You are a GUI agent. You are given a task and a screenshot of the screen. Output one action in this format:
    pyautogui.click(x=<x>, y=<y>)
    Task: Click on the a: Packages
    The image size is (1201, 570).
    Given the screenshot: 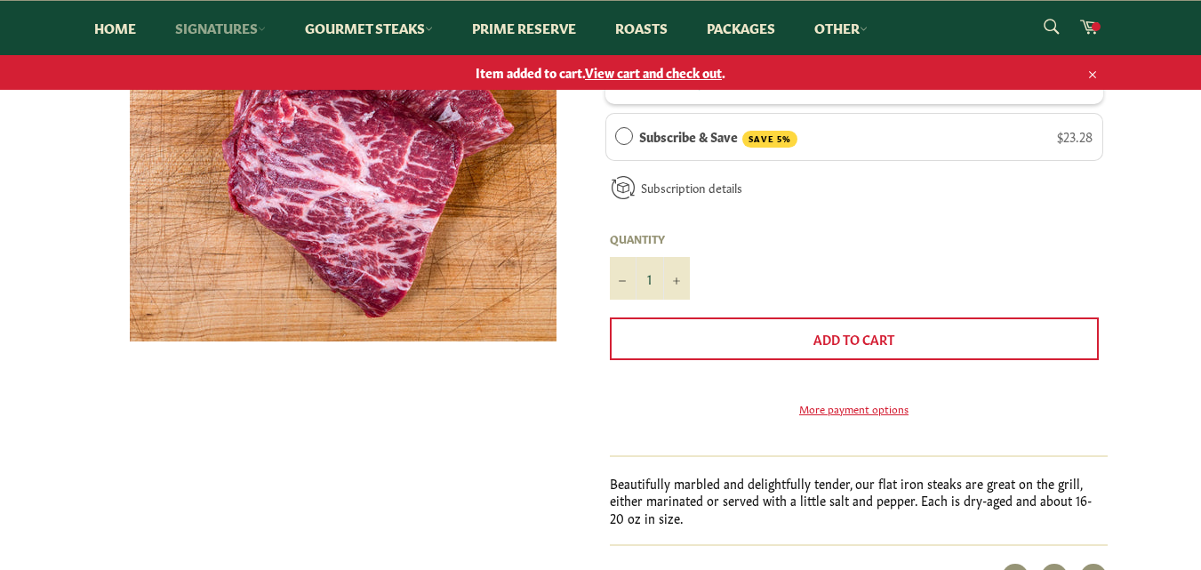 What is the action you would take?
    pyautogui.click(x=740, y=28)
    